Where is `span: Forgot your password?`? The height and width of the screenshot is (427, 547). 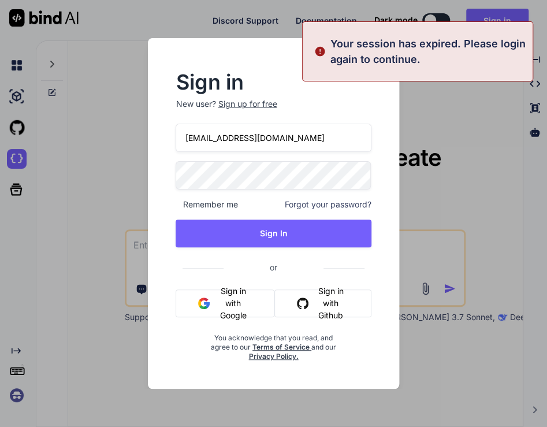 span: Forgot your password? is located at coordinates (328, 204).